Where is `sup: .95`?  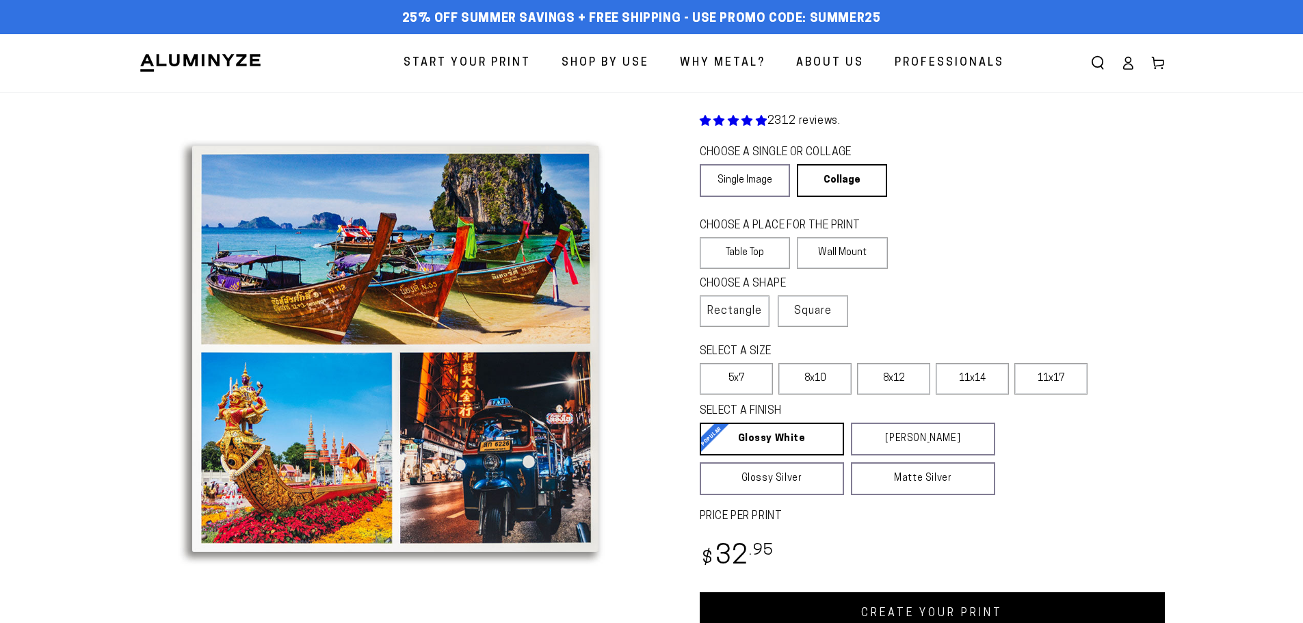 sup: .95 is located at coordinates (761, 551).